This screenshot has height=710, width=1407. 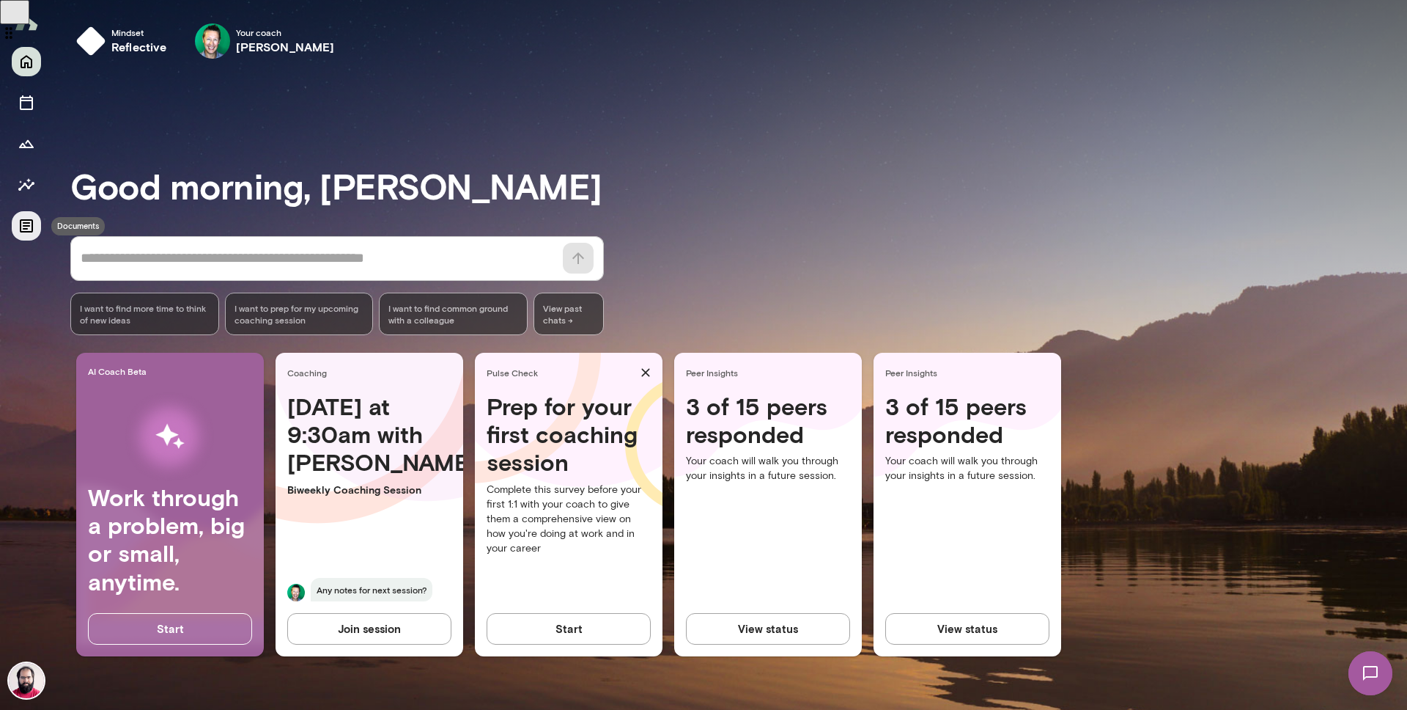 What do you see at coordinates (144, 314) in the screenshot?
I see `span: I want to find more time to think of new ideas` at bounding box center [144, 314].